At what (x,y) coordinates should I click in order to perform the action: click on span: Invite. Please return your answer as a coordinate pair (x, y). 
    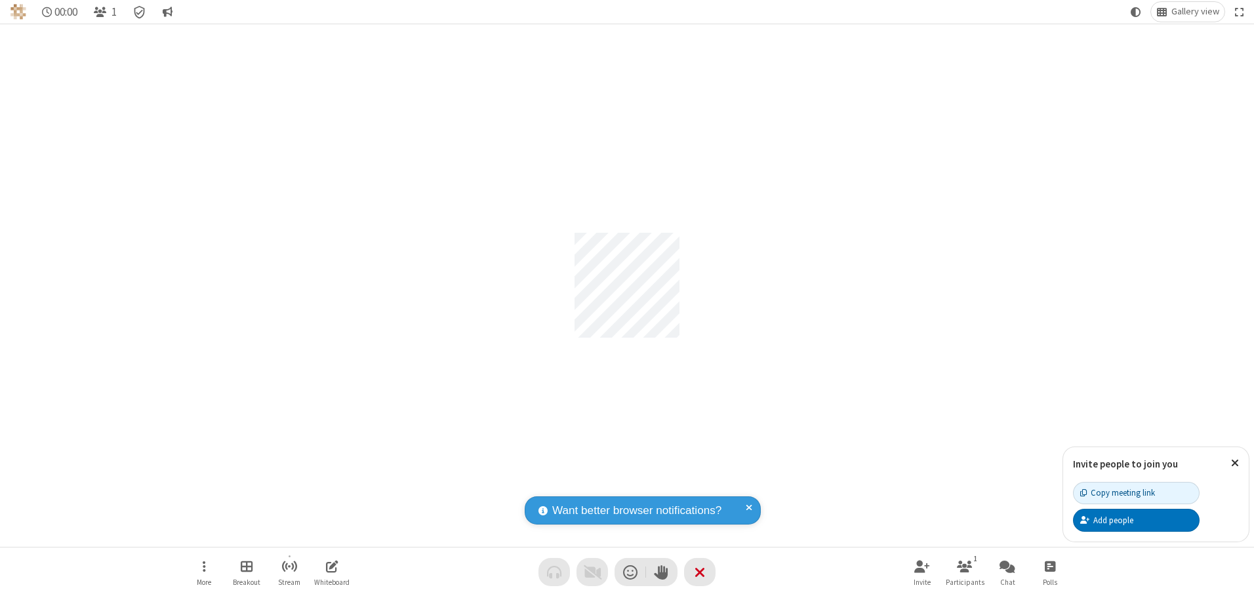
    Looking at the image, I should click on (922, 582).